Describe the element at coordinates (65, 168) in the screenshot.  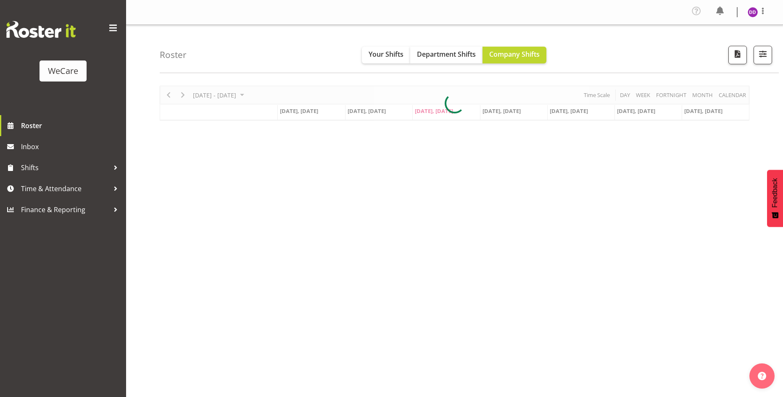
I see `span: Shifts` at that location.